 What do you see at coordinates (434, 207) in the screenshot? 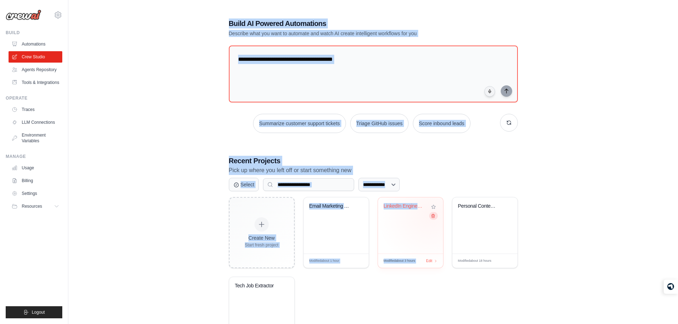
I see `button: Add to favorites` at bounding box center [434, 207].